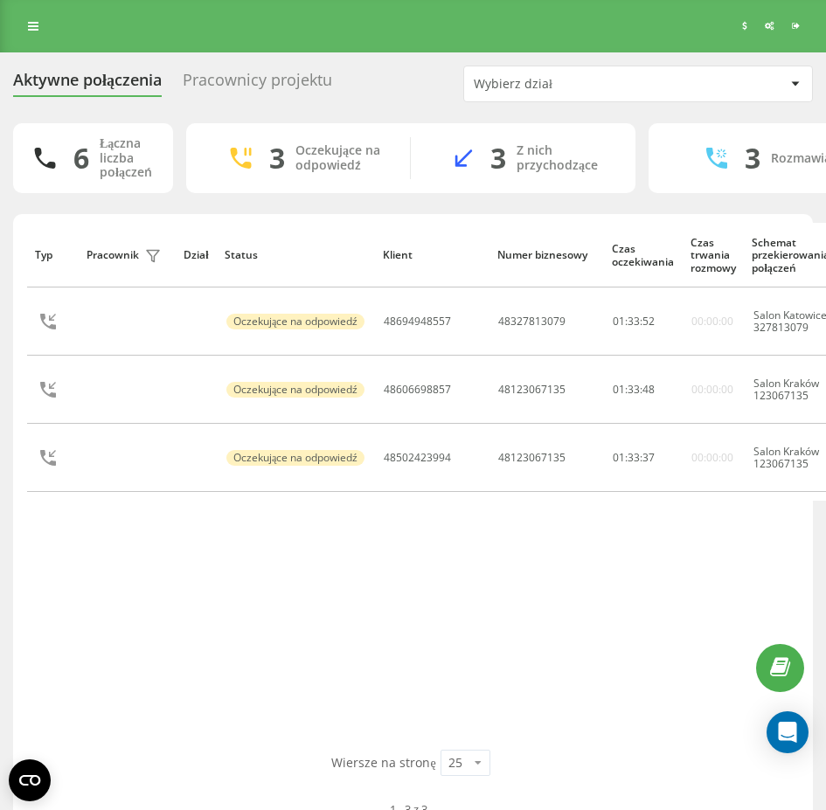 The image size is (826, 810). Describe the element at coordinates (113, 255) in the screenshot. I see `div: Pracownik` at that location.